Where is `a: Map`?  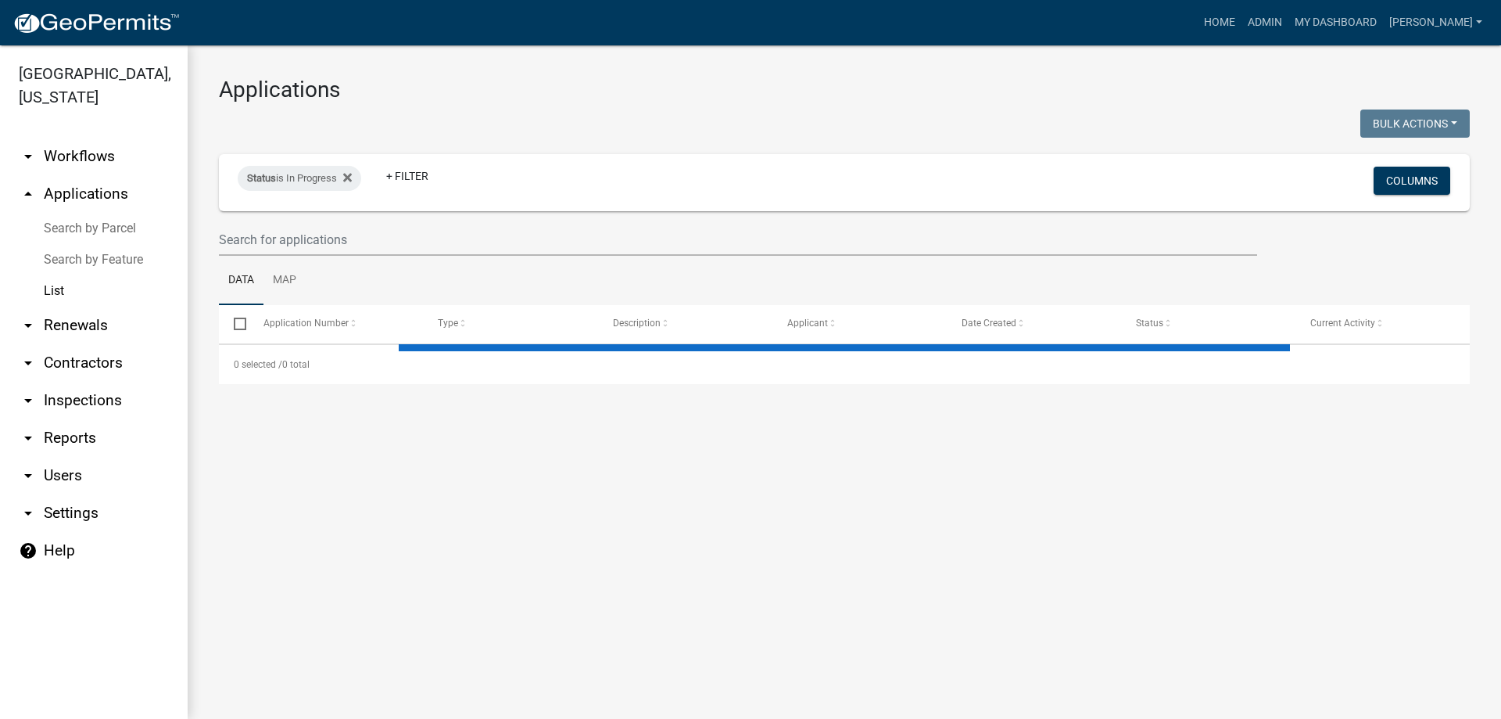 a: Map is located at coordinates (285, 281).